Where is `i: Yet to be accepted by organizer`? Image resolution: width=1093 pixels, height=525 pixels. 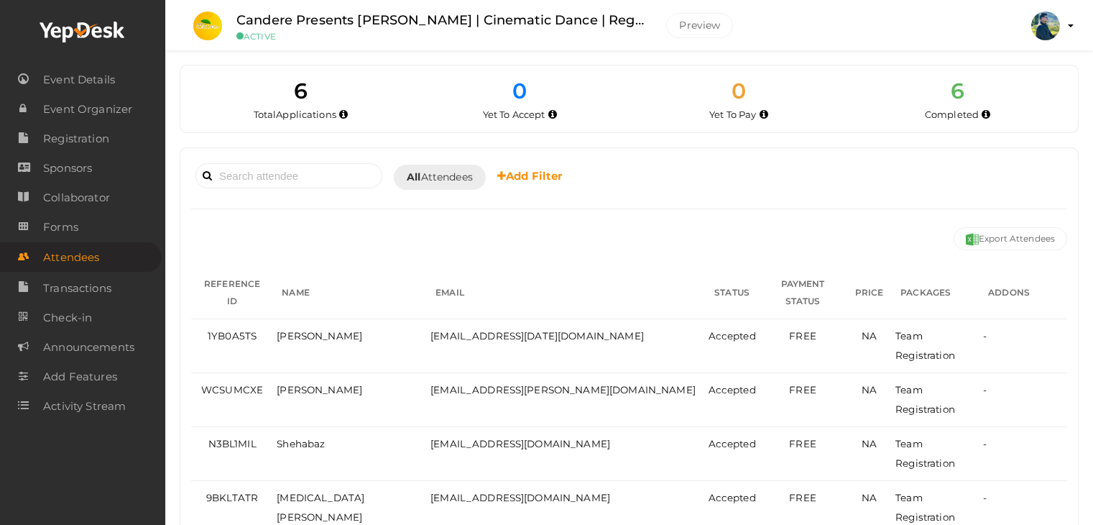
i: Yet to be accepted by organizer is located at coordinates (553, 114).